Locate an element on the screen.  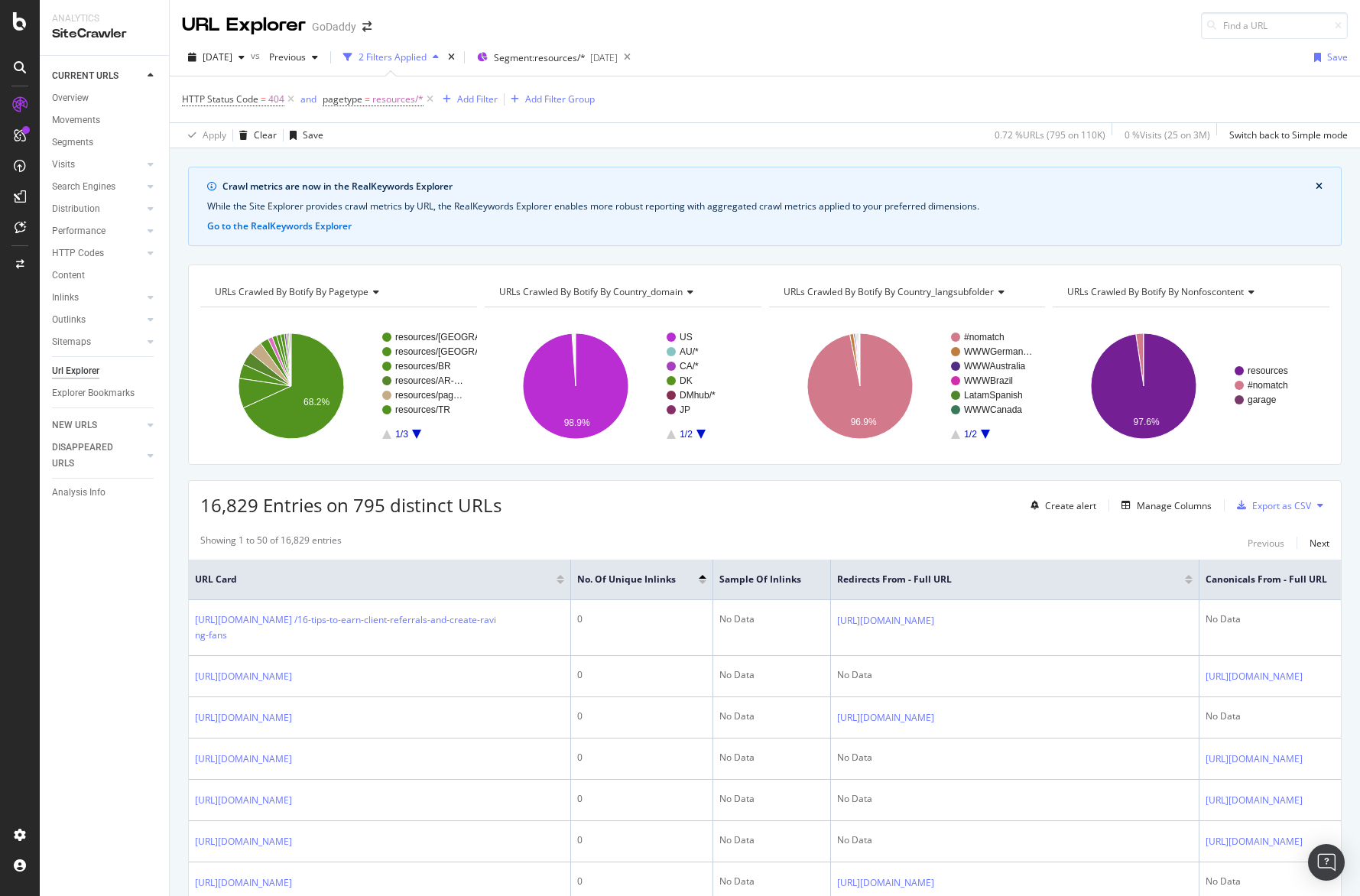
div: Previous is located at coordinates (1266, 543).